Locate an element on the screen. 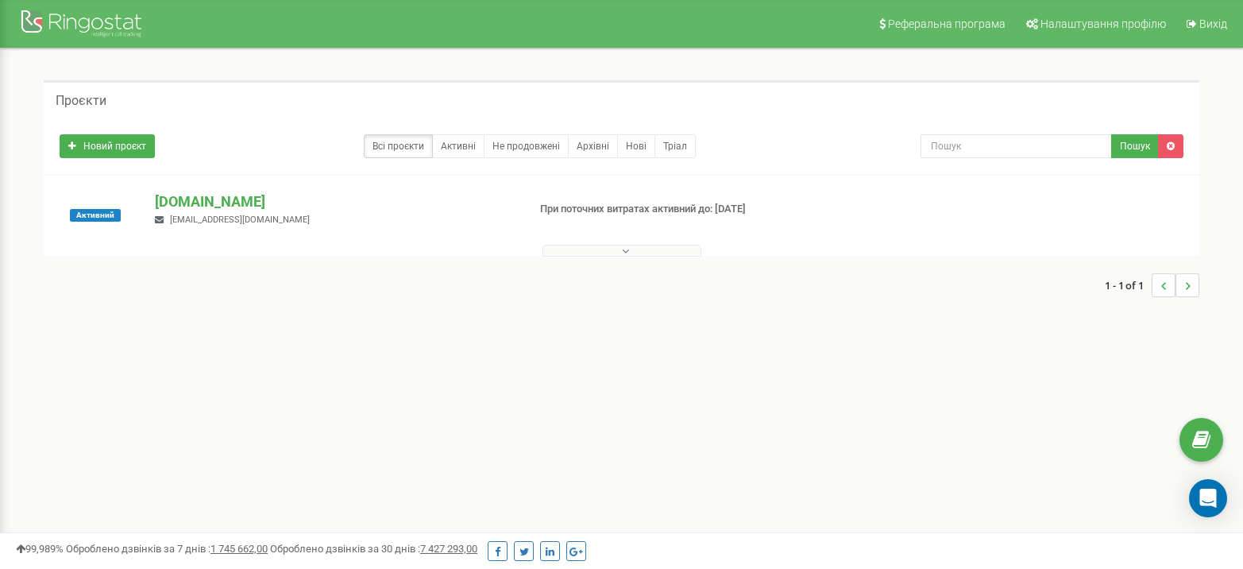  input: Пошук is located at coordinates (1016, 146).